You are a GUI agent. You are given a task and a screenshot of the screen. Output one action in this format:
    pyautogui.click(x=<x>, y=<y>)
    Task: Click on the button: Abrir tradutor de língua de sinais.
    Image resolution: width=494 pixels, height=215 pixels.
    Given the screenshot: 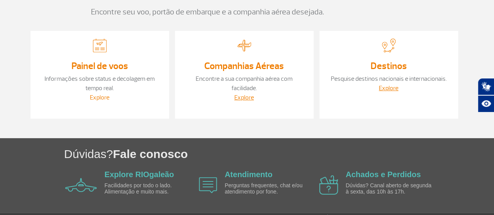 What is the action you would take?
    pyautogui.click(x=486, y=87)
    